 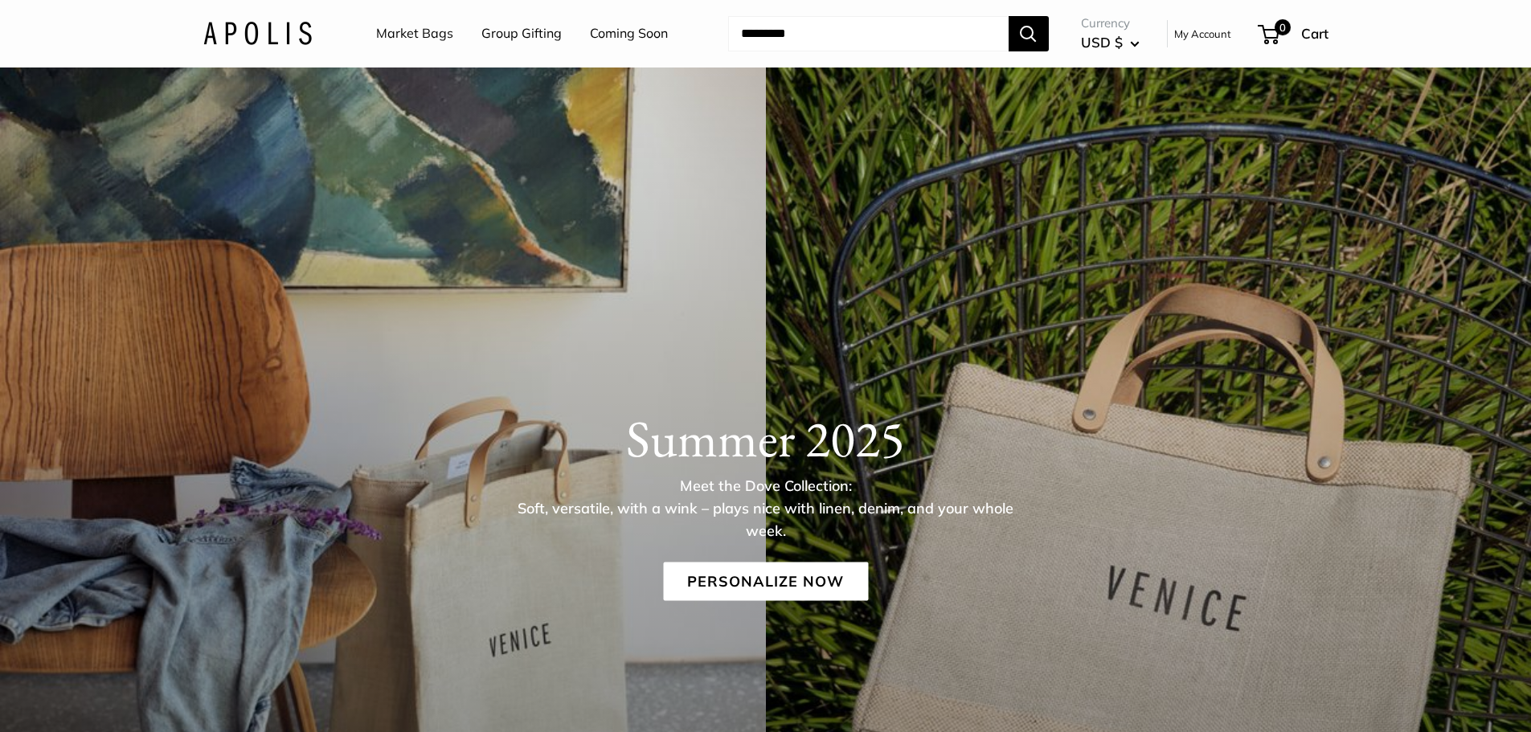 I want to click on a: Market Bags, so click(x=415, y=34).